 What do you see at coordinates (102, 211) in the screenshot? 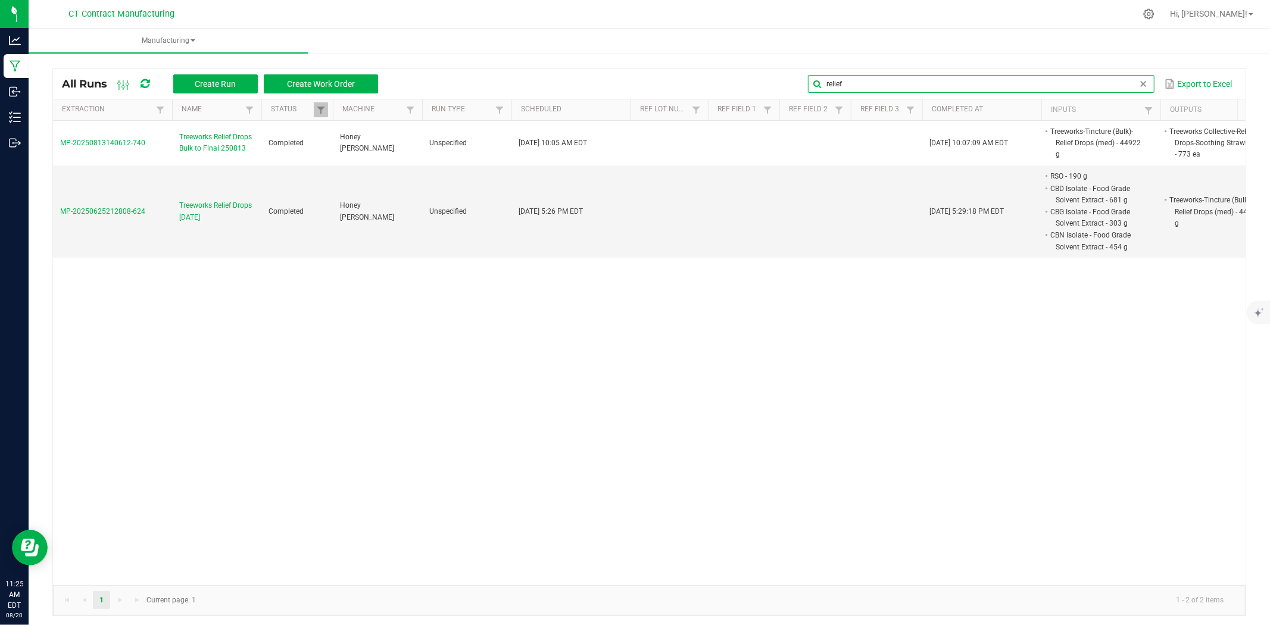
I see `span: MP-20250625212808-624` at bounding box center [102, 211].